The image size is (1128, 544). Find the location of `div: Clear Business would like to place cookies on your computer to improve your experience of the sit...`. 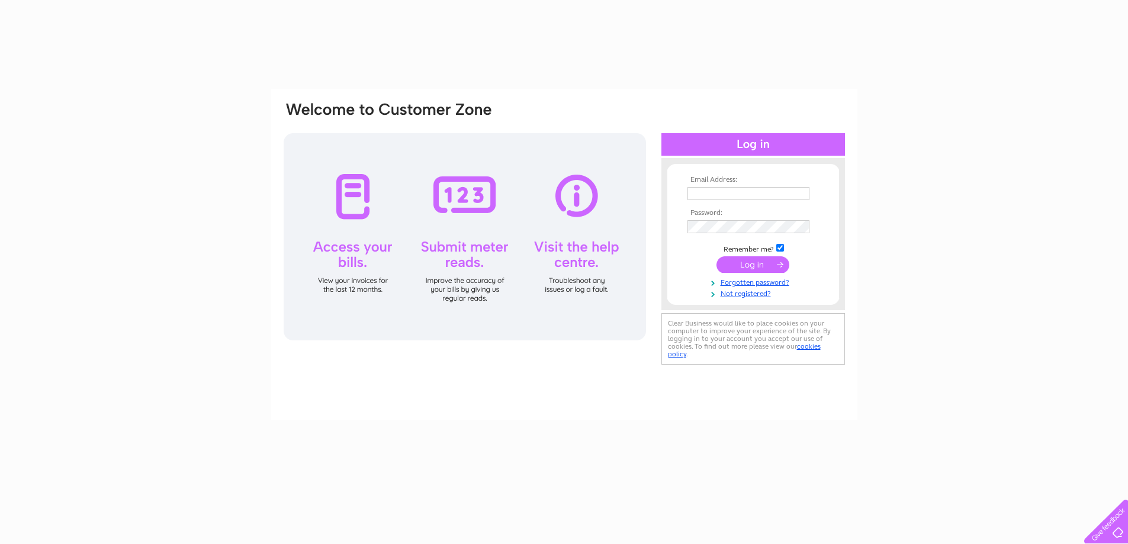

div: Clear Business would like to place cookies on your computer to improve your experience of the sit... is located at coordinates (753, 339).